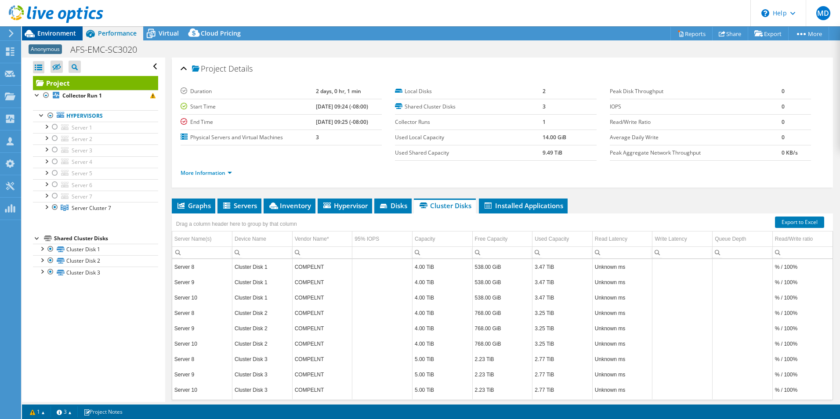  What do you see at coordinates (117, 33) in the screenshot?
I see `span: Performance` at bounding box center [117, 33].